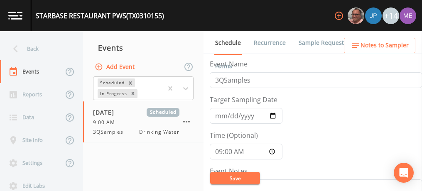 This screenshot has height=191, width=422. Describe the element at coordinates (15, 15) in the screenshot. I see `img: logo` at that location.